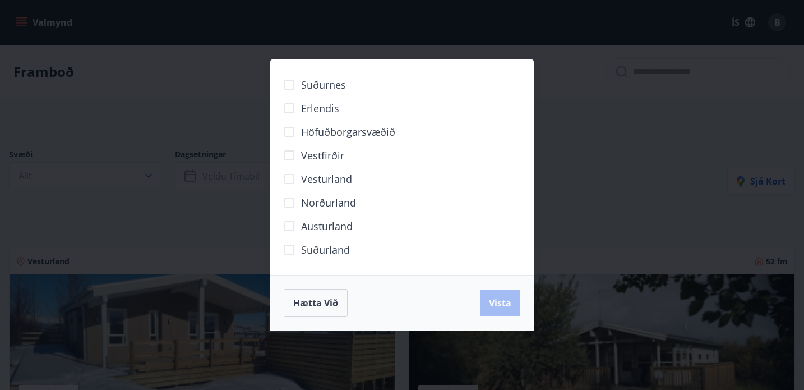 The height and width of the screenshot is (390, 804). Describe the element at coordinates (323, 155) in the screenshot. I see `span: Vestfirðir` at that location.